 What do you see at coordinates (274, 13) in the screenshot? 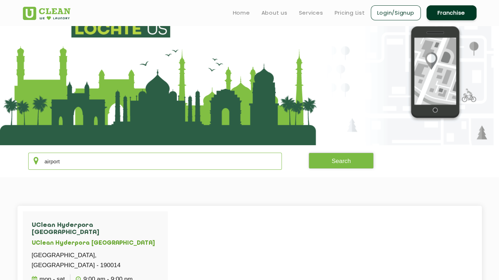
I see `a: About us` at bounding box center [274, 13].